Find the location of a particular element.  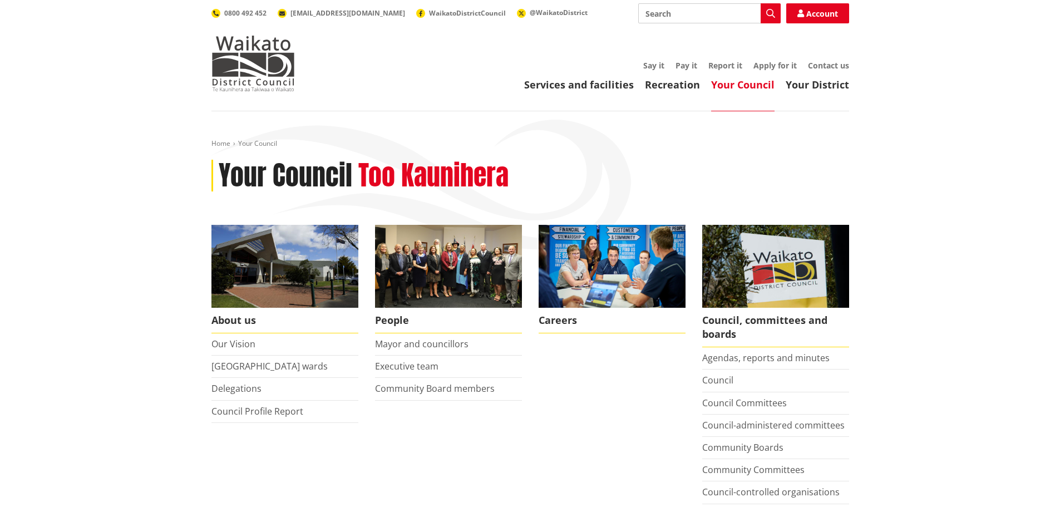

a: 0800 492 452 is located at coordinates (239, 13).